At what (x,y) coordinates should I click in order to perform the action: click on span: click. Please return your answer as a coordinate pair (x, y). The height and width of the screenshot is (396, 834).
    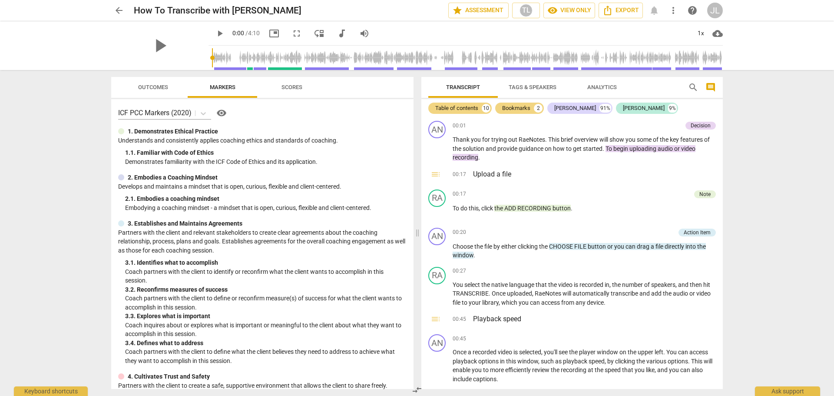
    Looking at the image, I should click on (488, 208).